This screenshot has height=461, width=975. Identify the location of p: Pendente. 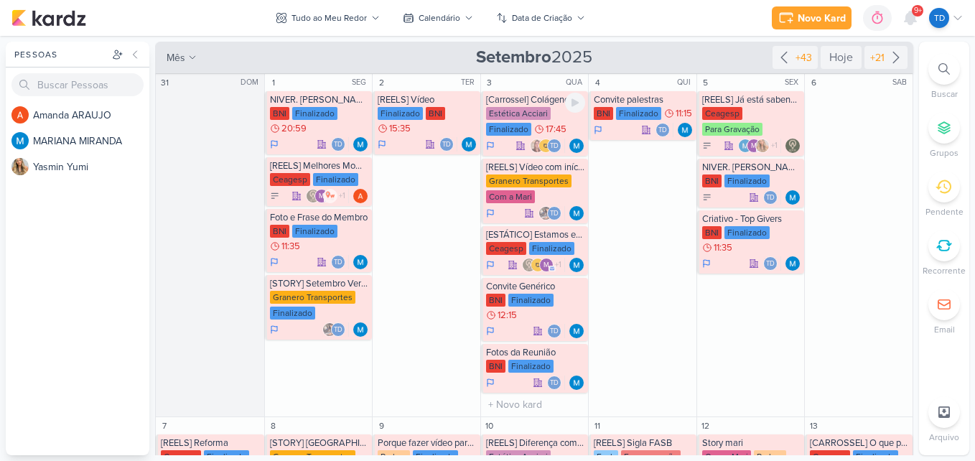
(944, 212).